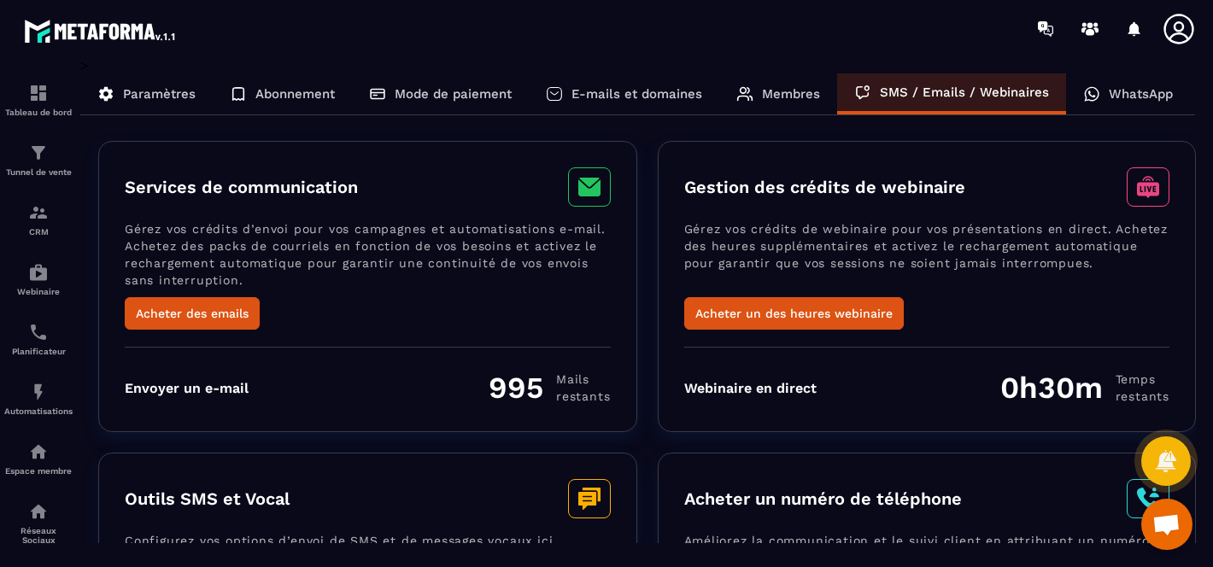 The height and width of the screenshot is (567, 1213). Describe the element at coordinates (101, 31) in the screenshot. I see `img: logo` at that location.